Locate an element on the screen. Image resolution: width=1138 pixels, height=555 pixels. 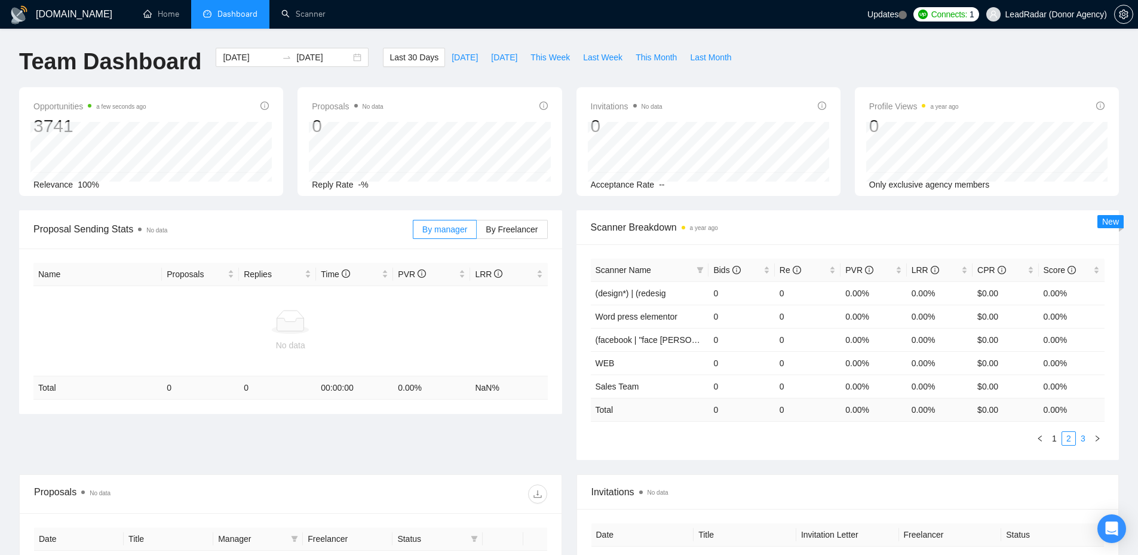
span: Proposal Sending Stats is located at coordinates (223, 229).